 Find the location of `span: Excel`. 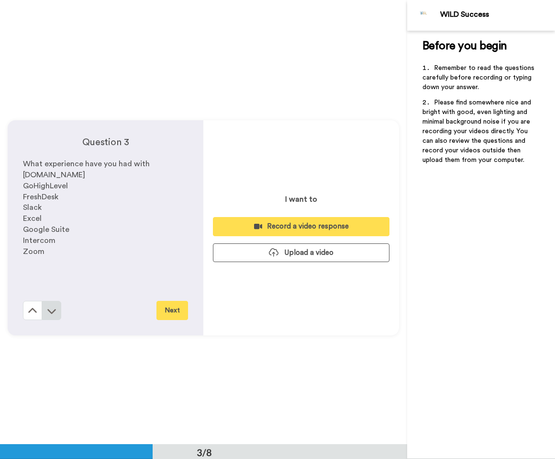

span: Excel is located at coordinates (32, 218).